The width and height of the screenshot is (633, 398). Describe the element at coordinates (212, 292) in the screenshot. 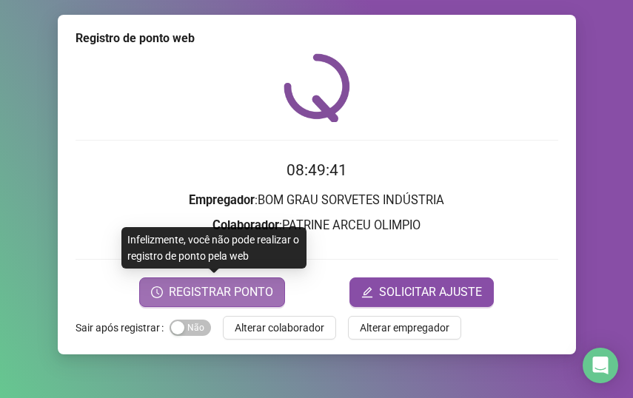

I see `button: REGISTRAR PONTO` at that location.